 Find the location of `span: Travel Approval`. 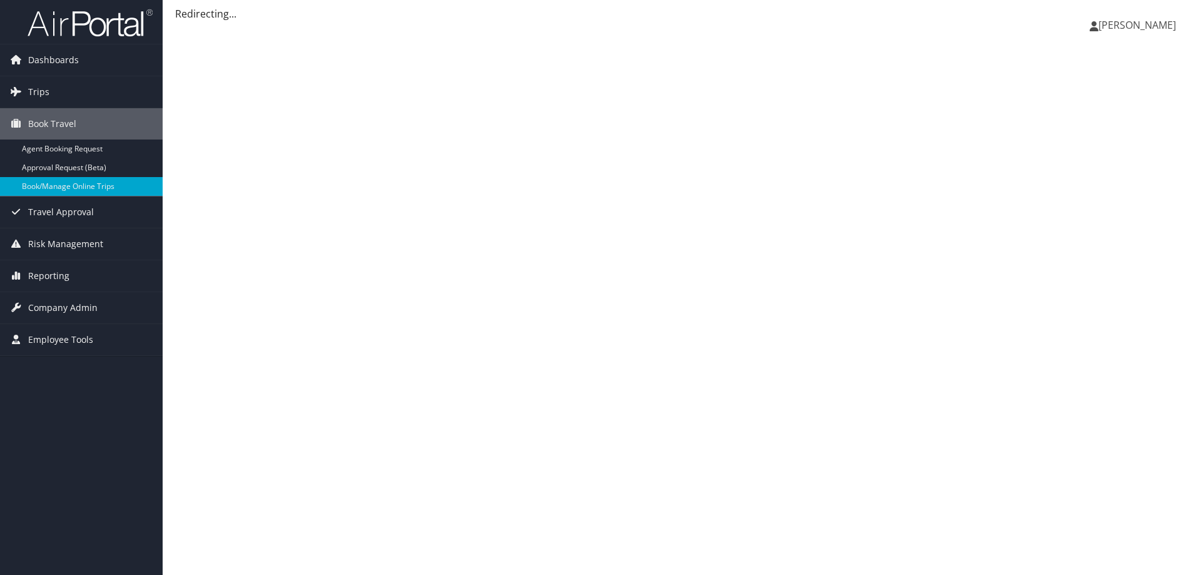

span: Travel Approval is located at coordinates (61, 212).